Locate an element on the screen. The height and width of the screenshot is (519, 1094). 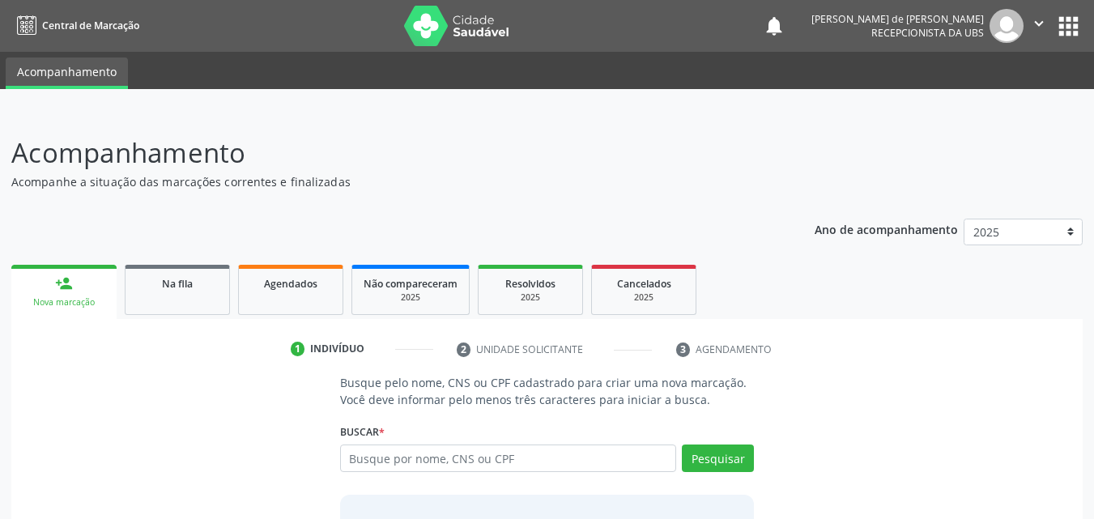
span: Recepcionista da UBS is located at coordinates (927, 32).